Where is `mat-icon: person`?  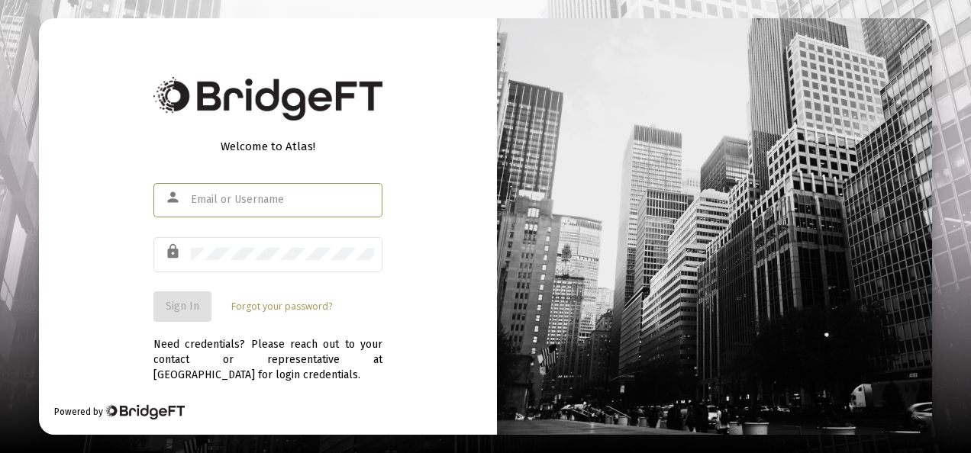
mat-icon: person is located at coordinates (174, 198).